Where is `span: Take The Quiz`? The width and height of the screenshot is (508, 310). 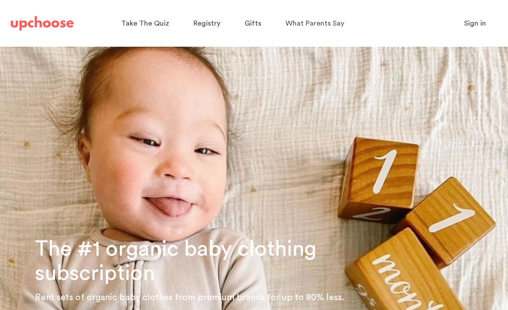 span: Take The Quiz is located at coordinates (145, 23).